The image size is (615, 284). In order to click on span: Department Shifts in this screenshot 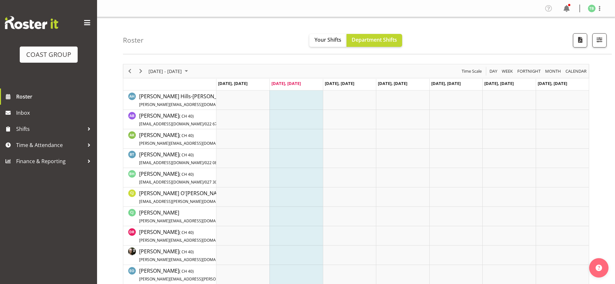, I will do `click(374, 40)`.